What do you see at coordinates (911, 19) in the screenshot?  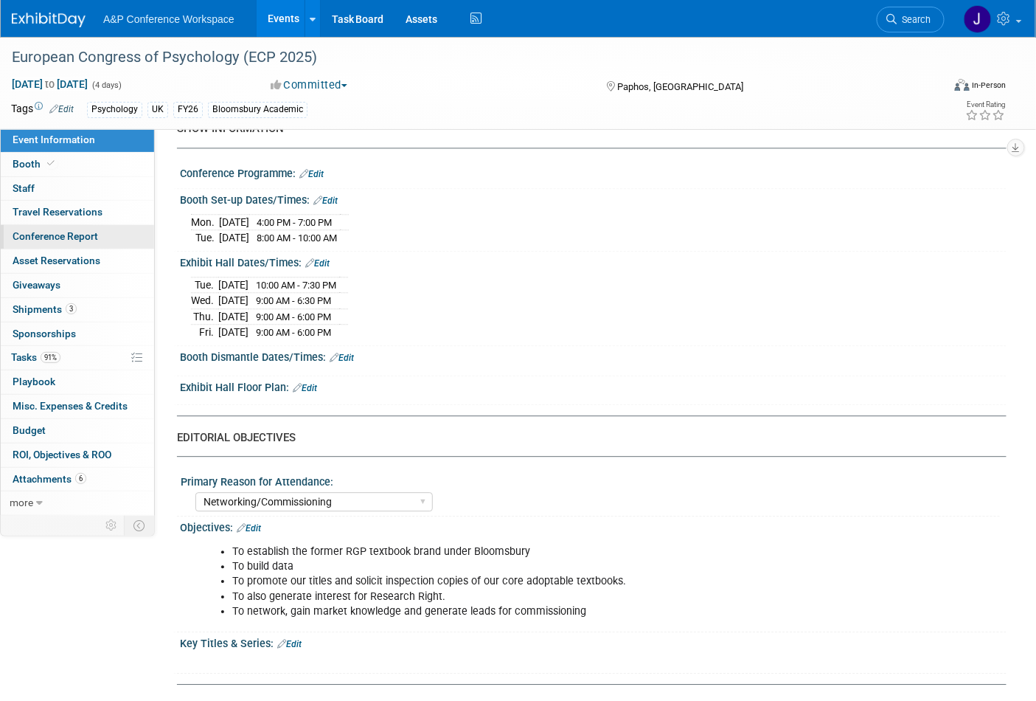 I see `a: Search` at bounding box center [911, 19].